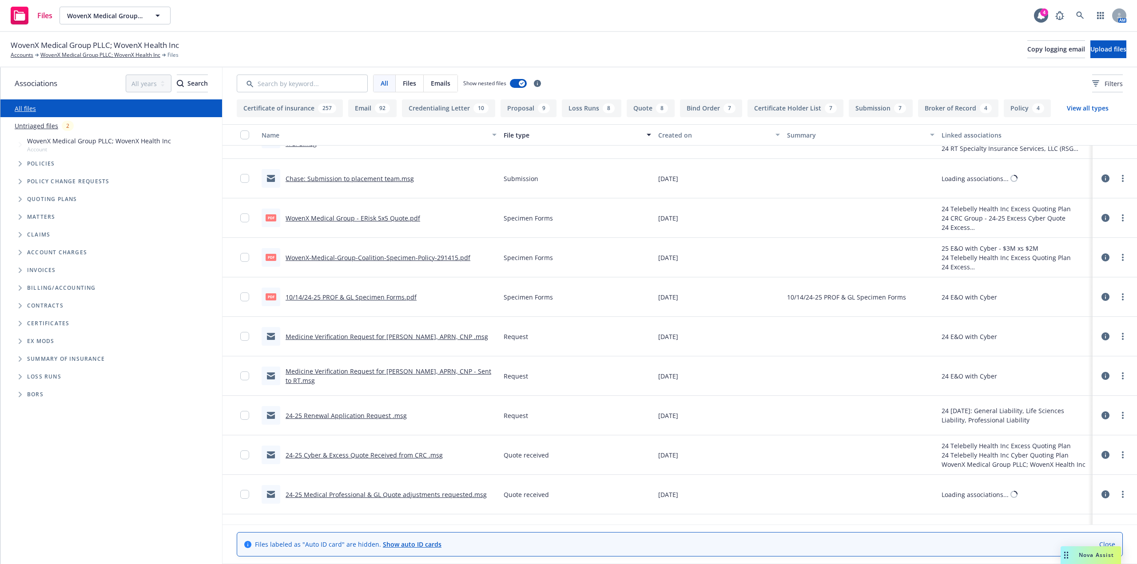  What do you see at coordinates (1107, 83) in the screenshot?
I see `span: Filters` at bounding box center [1107, 83].